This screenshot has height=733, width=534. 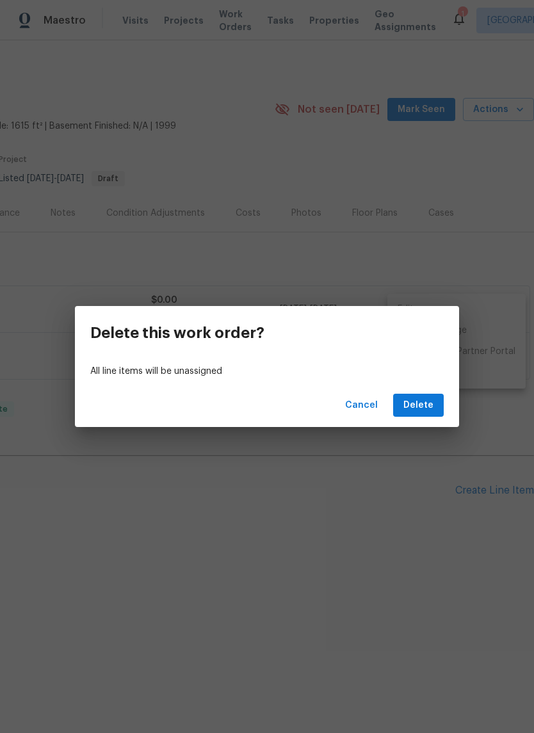 What do you see at coordinates (267, 371) in the screenshot?
I see `p: All line items will be unassigned` at bounding box center [267, 371].